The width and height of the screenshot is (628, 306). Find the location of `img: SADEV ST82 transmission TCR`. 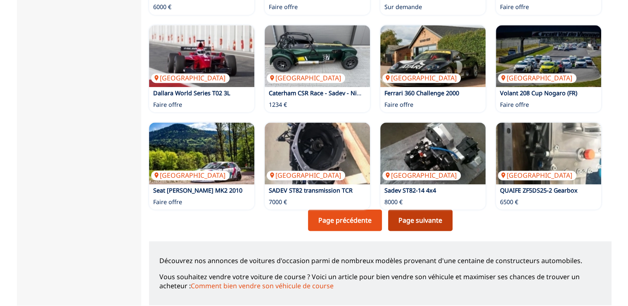

img: SADEV ST82 transmission TCR is located at coordinates (317, 154).